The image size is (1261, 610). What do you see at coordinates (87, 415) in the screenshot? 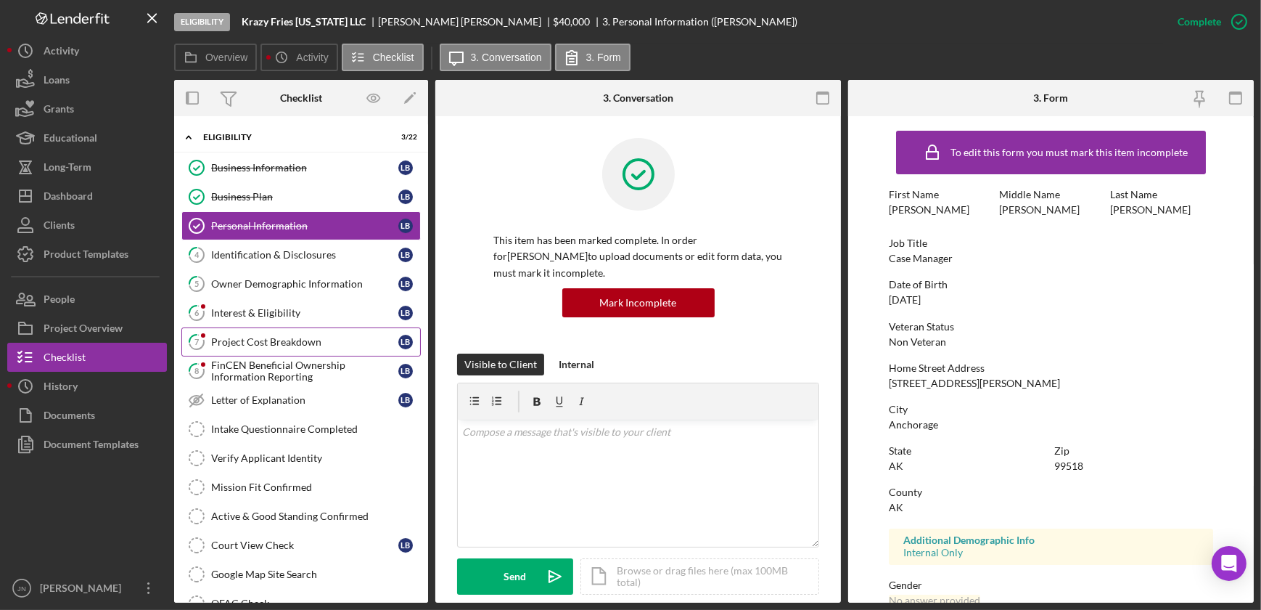
I see `a: Documents` at bounding box center [87, 415].